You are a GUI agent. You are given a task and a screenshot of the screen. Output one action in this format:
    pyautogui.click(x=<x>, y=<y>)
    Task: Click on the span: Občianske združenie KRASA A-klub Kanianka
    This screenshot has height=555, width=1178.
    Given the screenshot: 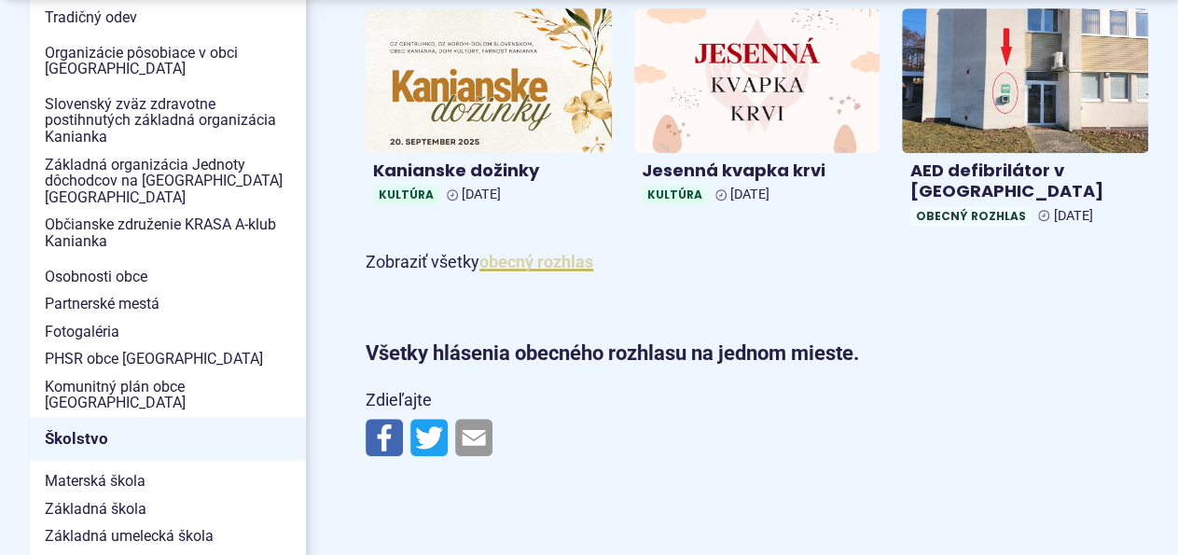 What is the action you would take?
    pyautogui.click(x=168, y=232)
    